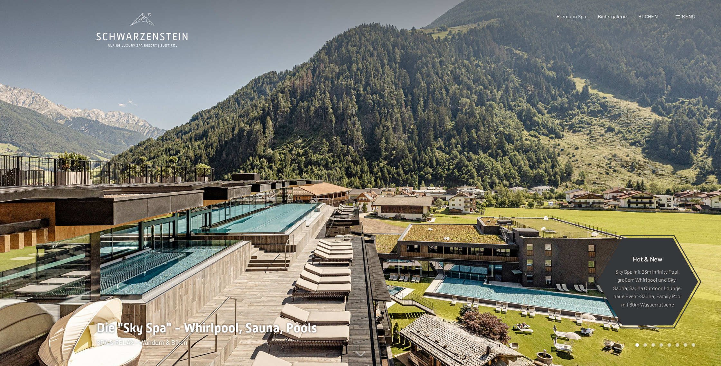 This screenshot has height=366, width=721. What do you see at coordinates (645, 345) in the screenshot?
I see `div: Carousel Page 2` at bounding box center [645, 345].